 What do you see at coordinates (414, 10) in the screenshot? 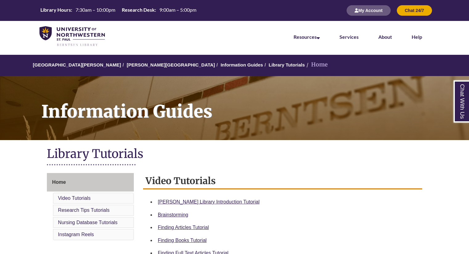
I see `button: Chat 24/7` at bounding box center [414, 10].